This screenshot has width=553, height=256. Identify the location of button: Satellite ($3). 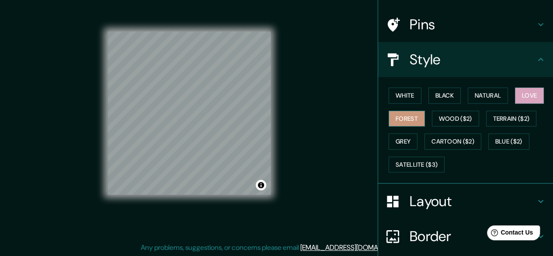
(417, 164).